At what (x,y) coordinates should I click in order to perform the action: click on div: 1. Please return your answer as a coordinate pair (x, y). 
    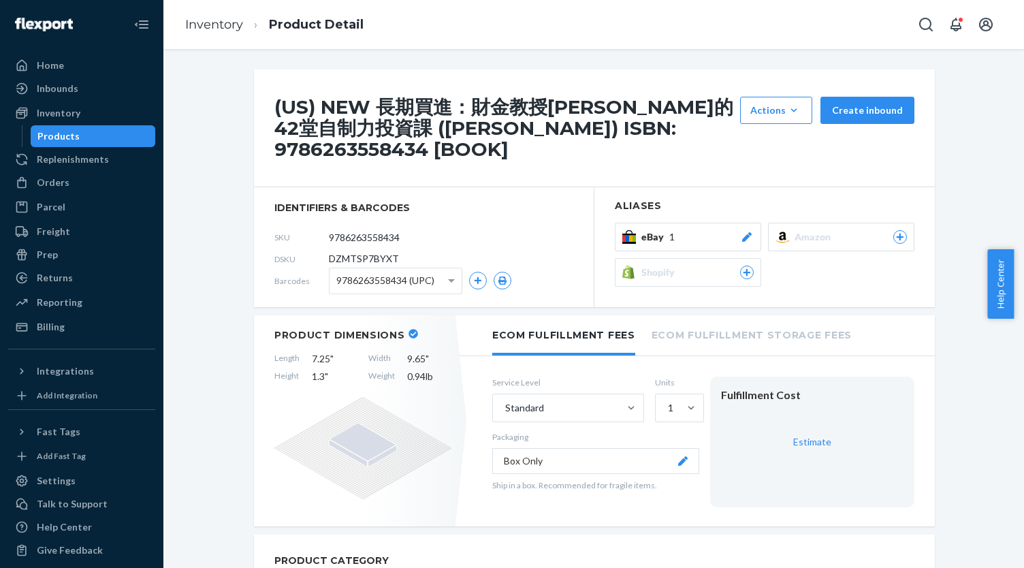
    Looking at the image, I should click on (671, 408).